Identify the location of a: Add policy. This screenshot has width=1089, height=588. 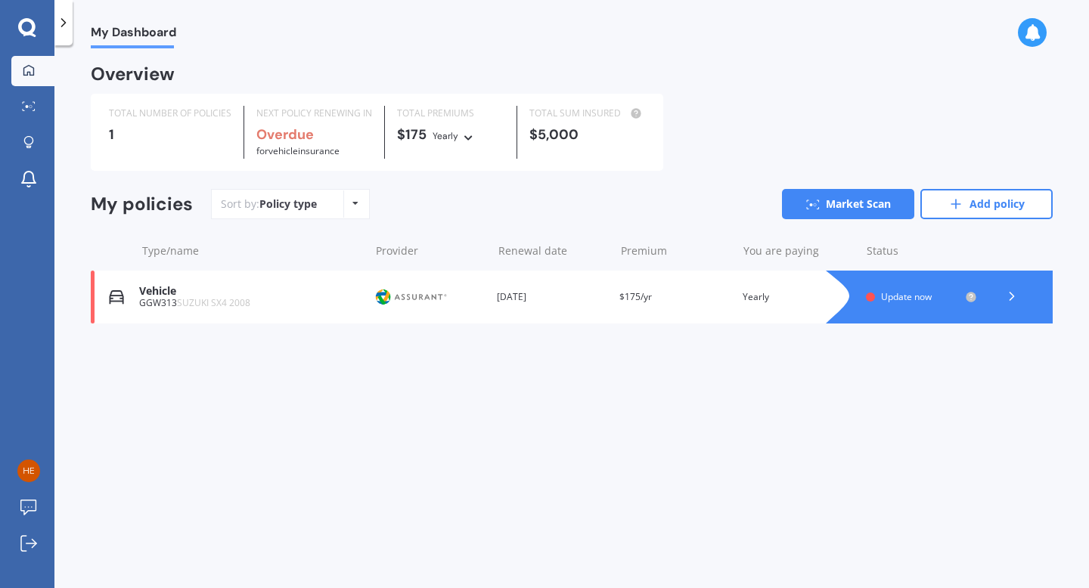
(986, 204).